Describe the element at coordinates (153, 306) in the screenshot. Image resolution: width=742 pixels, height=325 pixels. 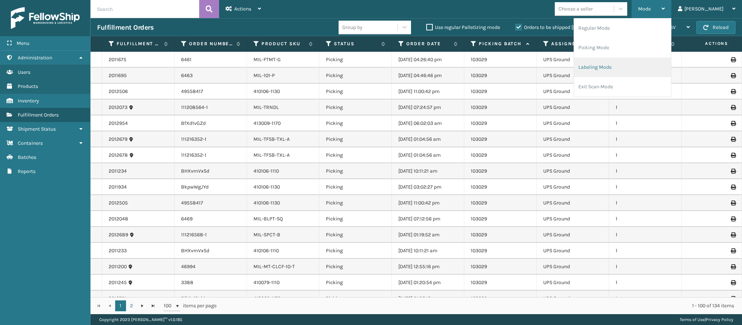
I see `span: Go to the last page` at that location.